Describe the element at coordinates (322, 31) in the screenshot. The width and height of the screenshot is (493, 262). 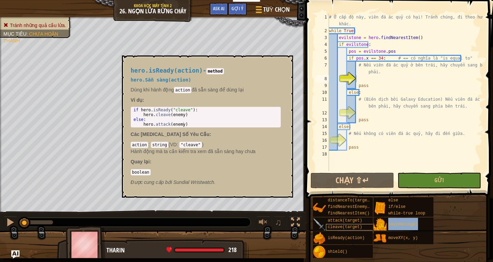
I see `div: 2` at that location.